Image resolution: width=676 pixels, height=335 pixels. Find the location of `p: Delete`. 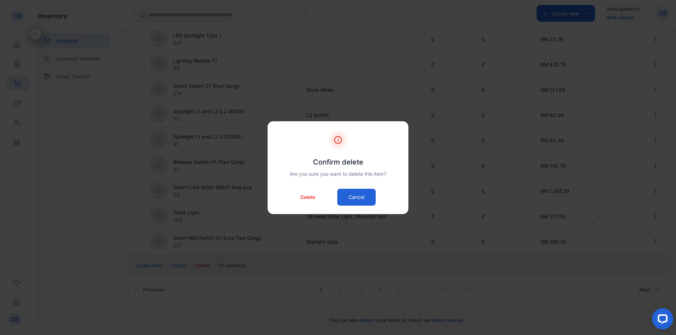

p: Delete is located at coordinates (308, 197).